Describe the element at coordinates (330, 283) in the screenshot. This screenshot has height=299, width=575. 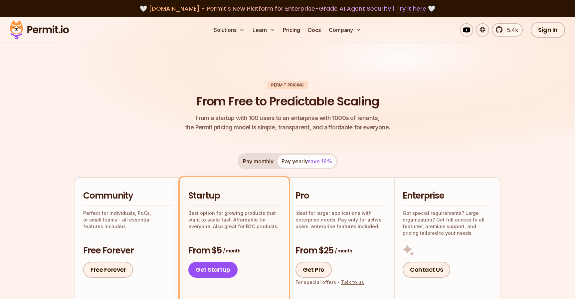
I see `div: For special offers -` at that location.